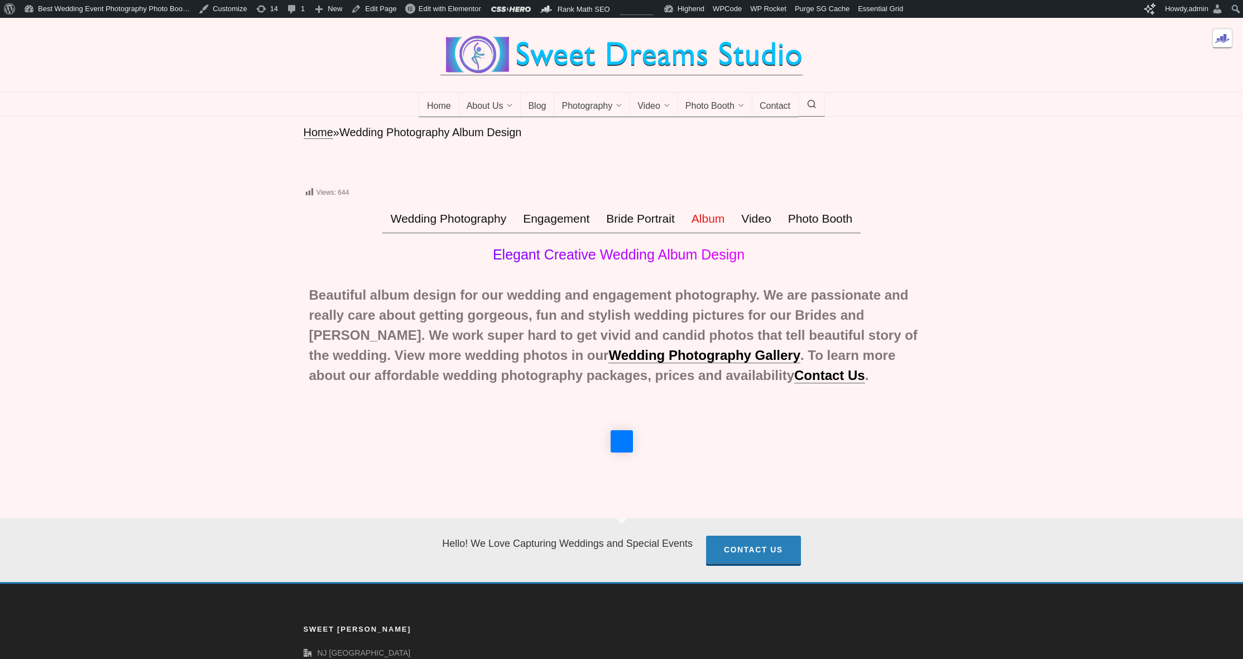 Image resolution: width=1243 pixels, height=659 pixels. Describe the element at coordinates (649, 107) in the screenshot. I see `span: Video` at that location.